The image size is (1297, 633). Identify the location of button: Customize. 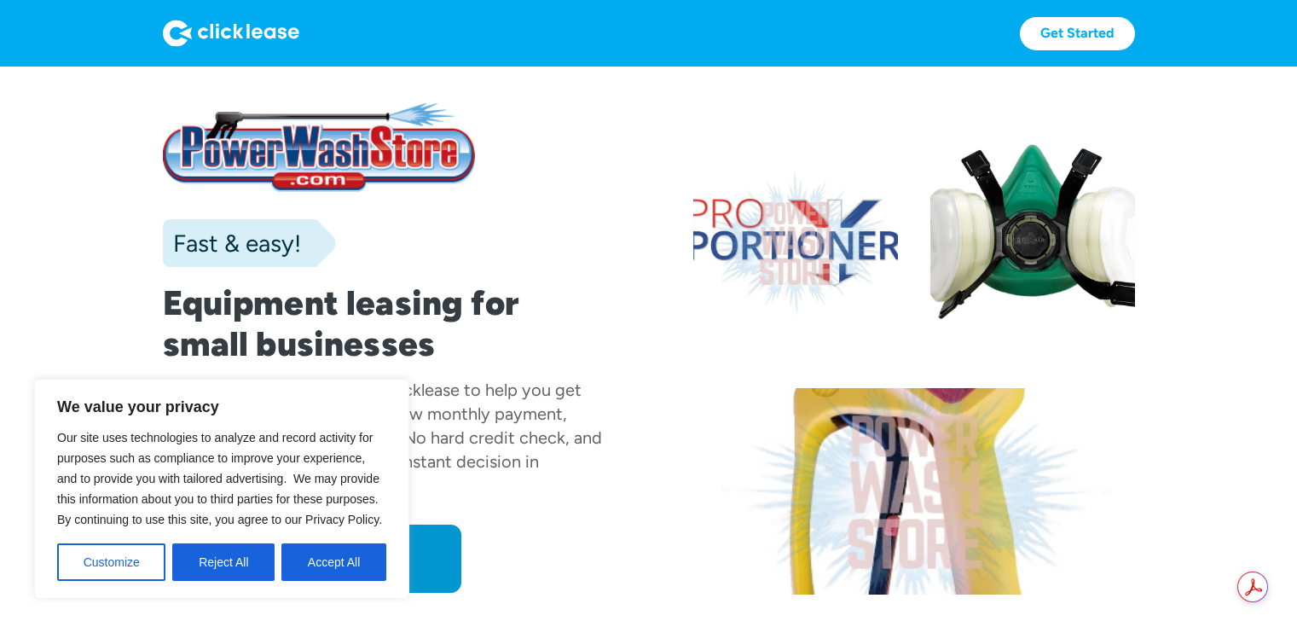
(111, 562).